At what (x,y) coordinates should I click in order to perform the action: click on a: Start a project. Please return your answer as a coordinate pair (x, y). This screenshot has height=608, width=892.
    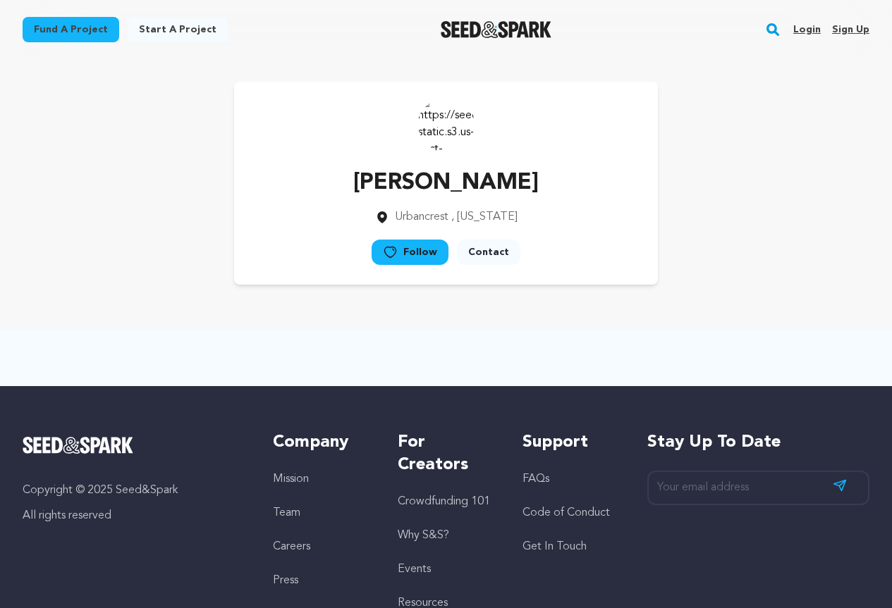
    Looking at the image, I should click on (178, 30).